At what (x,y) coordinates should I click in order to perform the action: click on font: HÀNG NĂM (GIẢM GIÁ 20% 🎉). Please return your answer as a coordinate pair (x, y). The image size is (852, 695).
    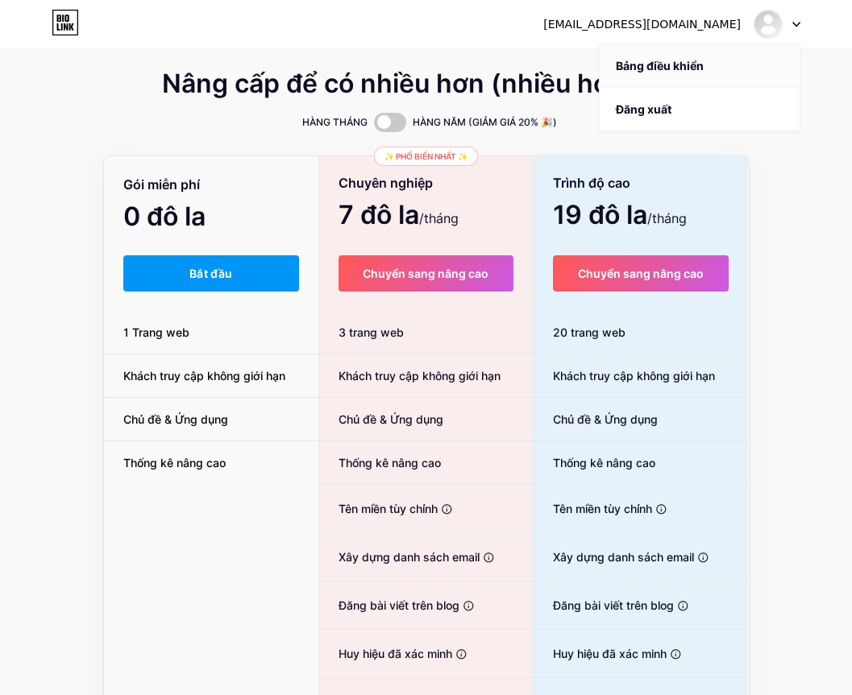
    Looking at the image, I should click on (484, 122).